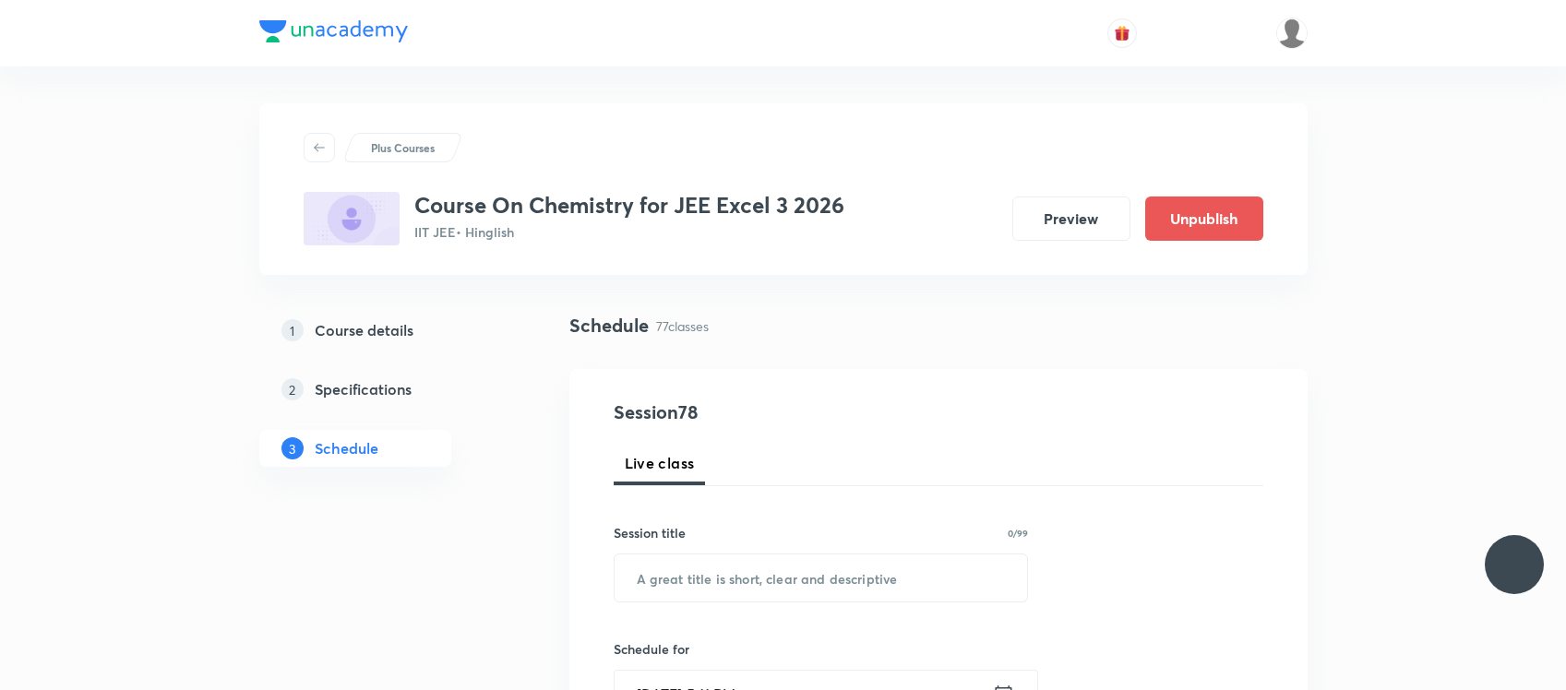  What do you see at coordinates (1515, 565) in the screenshot?
I see `img: ttu` at bounding box center [1515, 565].